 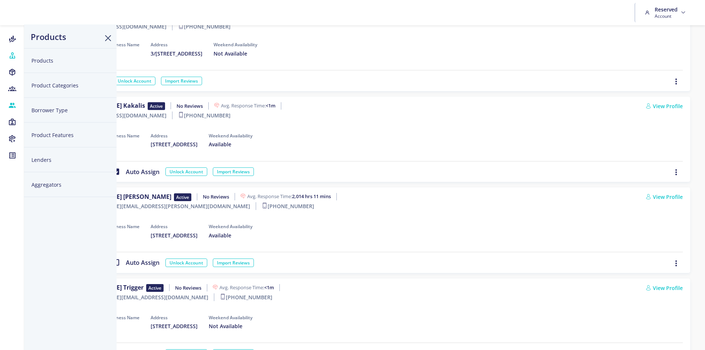 I want to click on h3: Products, so click(x=48, y=37).